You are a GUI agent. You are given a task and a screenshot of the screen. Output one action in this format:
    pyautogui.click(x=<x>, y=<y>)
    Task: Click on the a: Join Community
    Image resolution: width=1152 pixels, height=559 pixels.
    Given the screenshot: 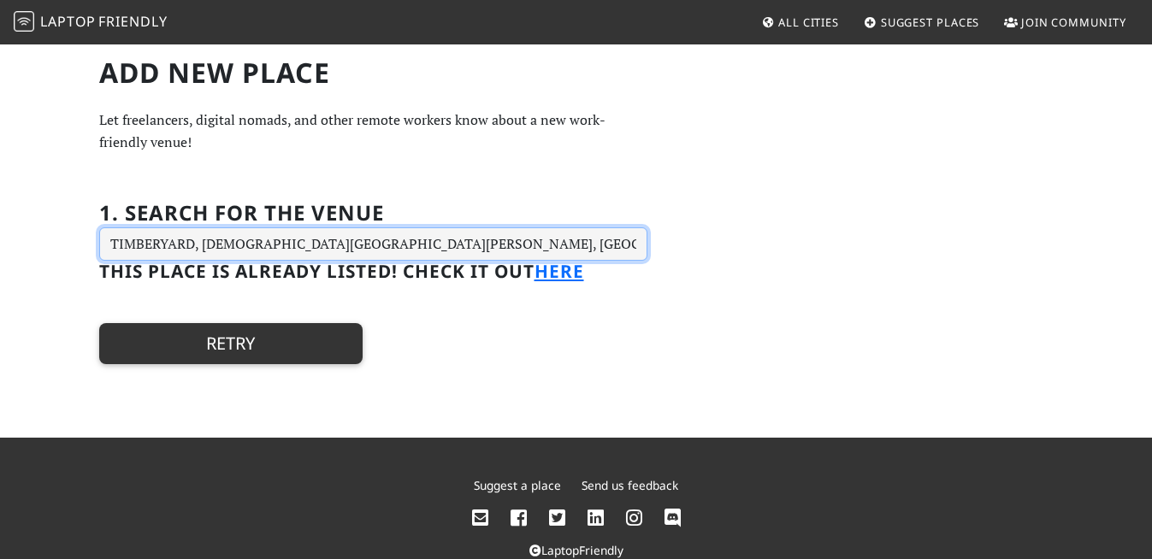 What is the action you would take?
    pyautogui.click(x=1065, y=22)
    